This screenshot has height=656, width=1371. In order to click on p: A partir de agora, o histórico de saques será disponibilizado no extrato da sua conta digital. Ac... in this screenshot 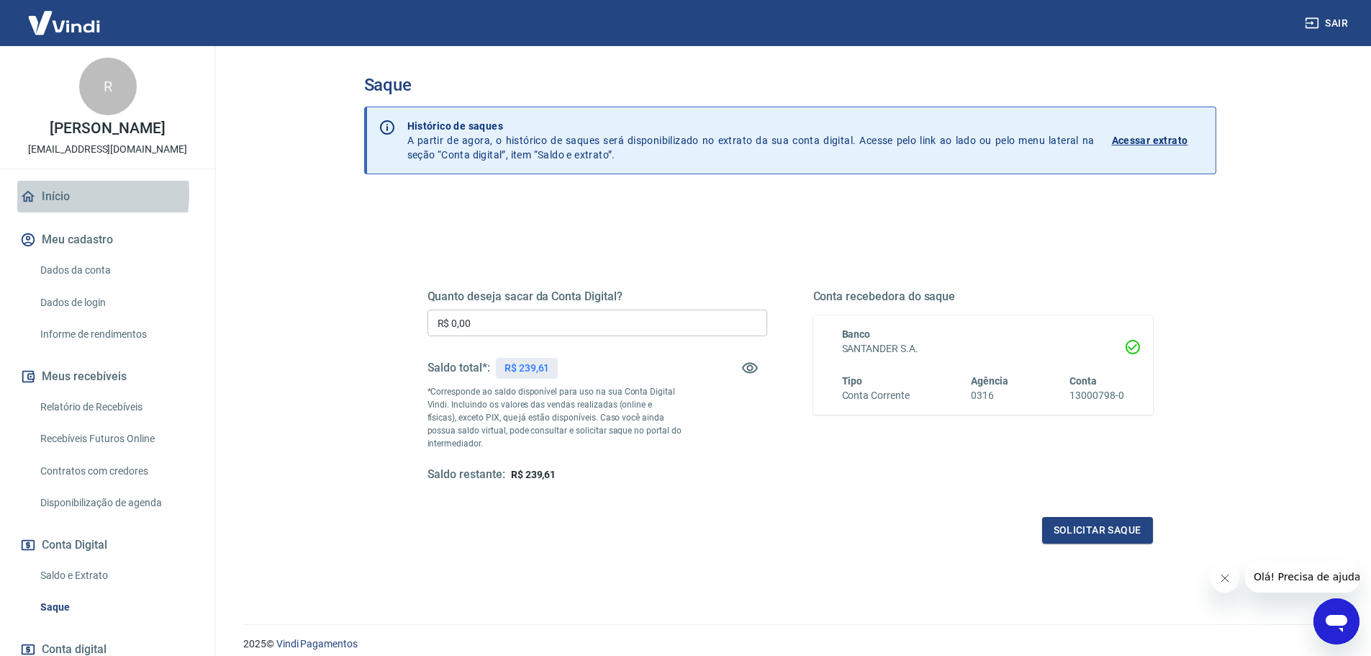, I will do `click(751, 140)`.